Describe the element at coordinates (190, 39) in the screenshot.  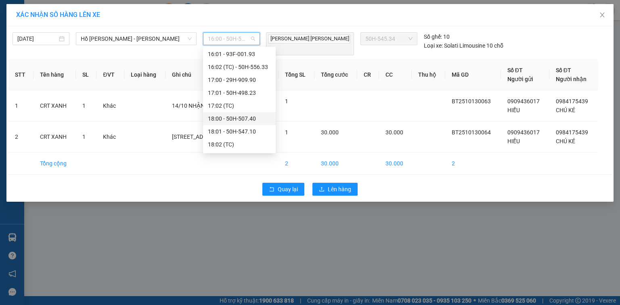
I see `span: down` at that location.